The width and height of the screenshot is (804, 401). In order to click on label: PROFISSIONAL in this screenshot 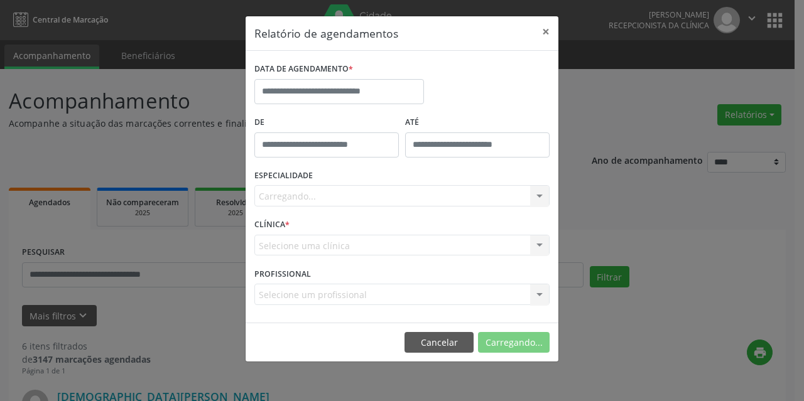, I will do `click(283, 274)`.